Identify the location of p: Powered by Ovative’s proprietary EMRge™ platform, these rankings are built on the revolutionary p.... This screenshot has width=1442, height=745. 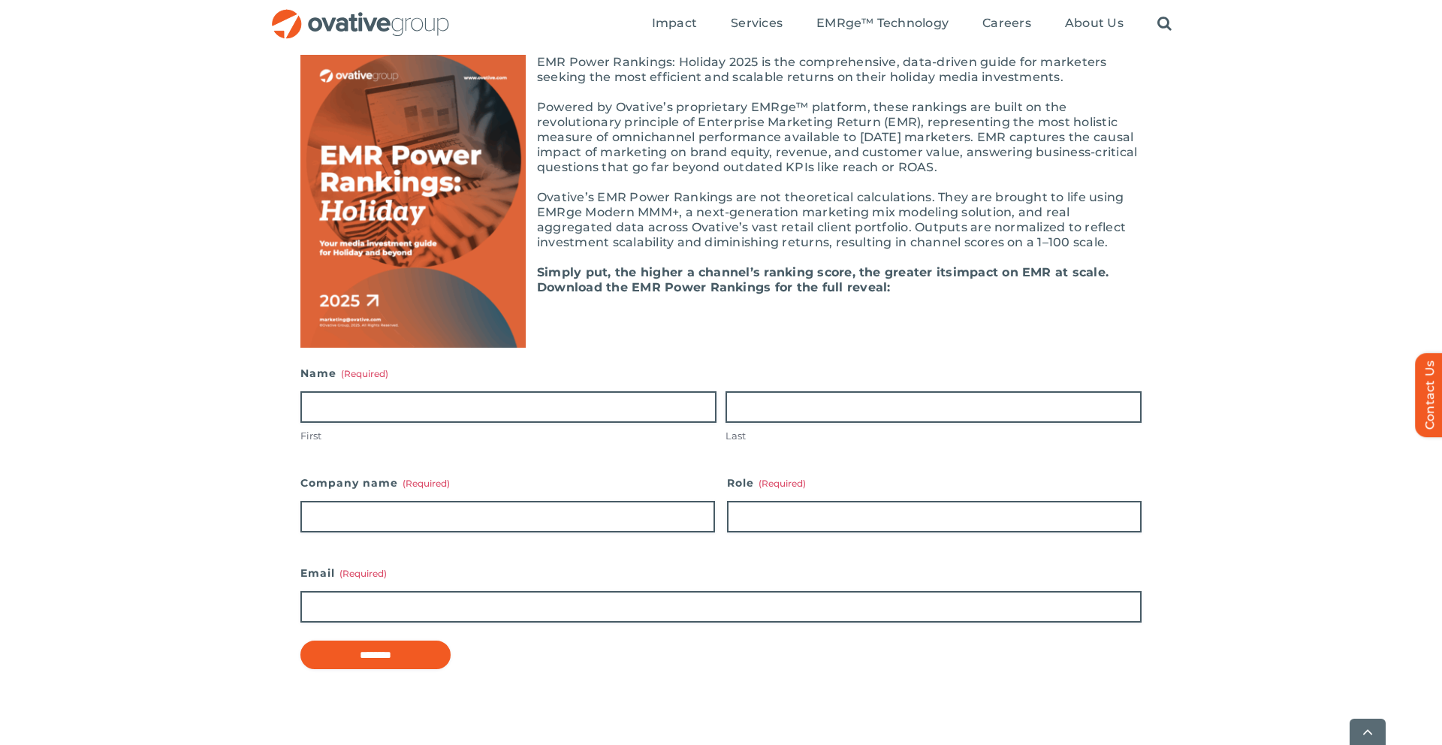
(721, 137).